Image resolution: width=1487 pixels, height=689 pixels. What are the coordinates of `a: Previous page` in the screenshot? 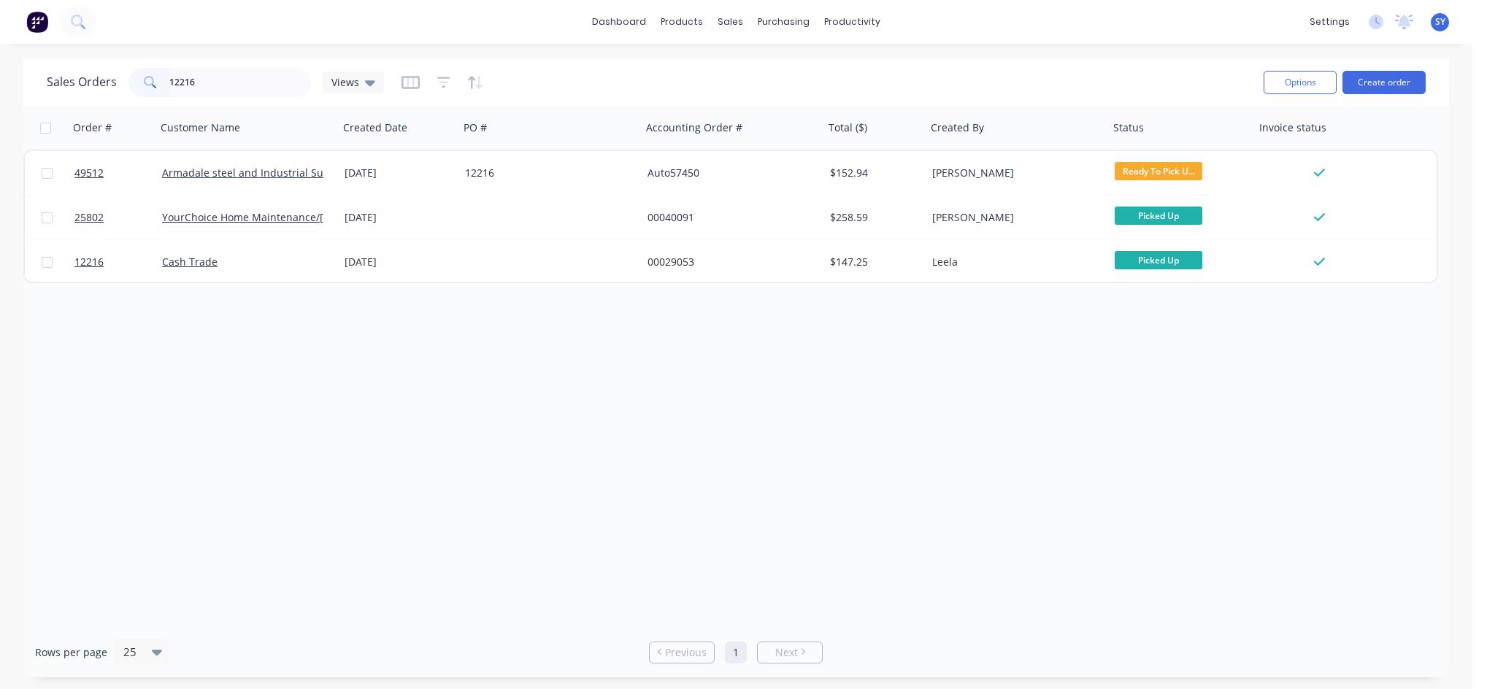 It's located at (682, 653).